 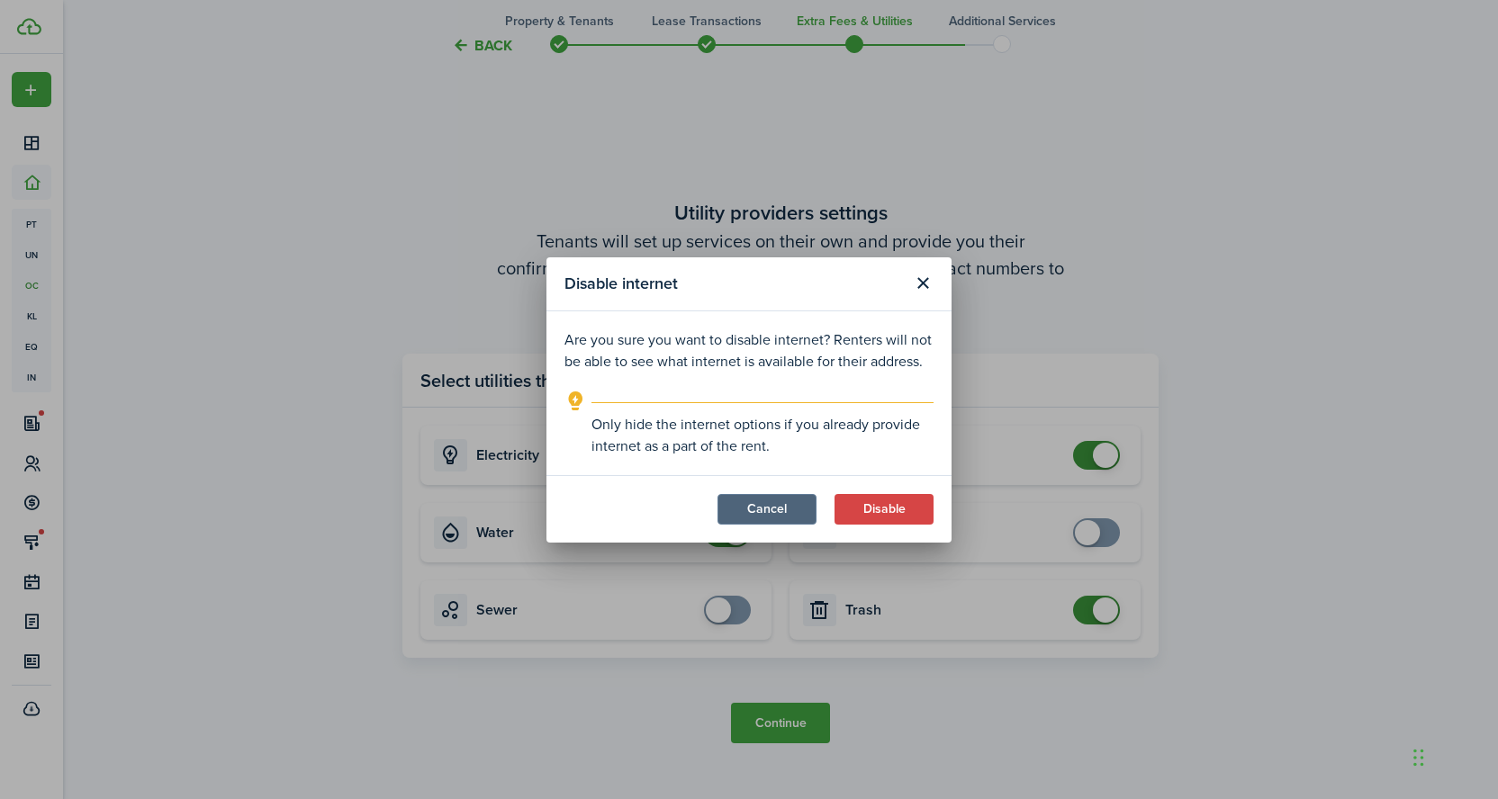 I want to click on i: outline, so click(x=575, y=402).